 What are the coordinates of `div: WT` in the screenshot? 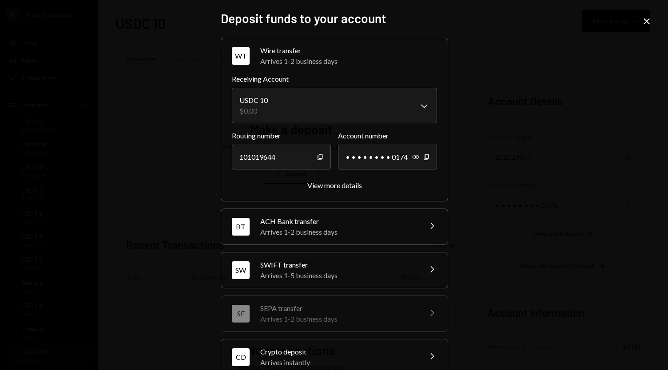 It's located at (241, 56).